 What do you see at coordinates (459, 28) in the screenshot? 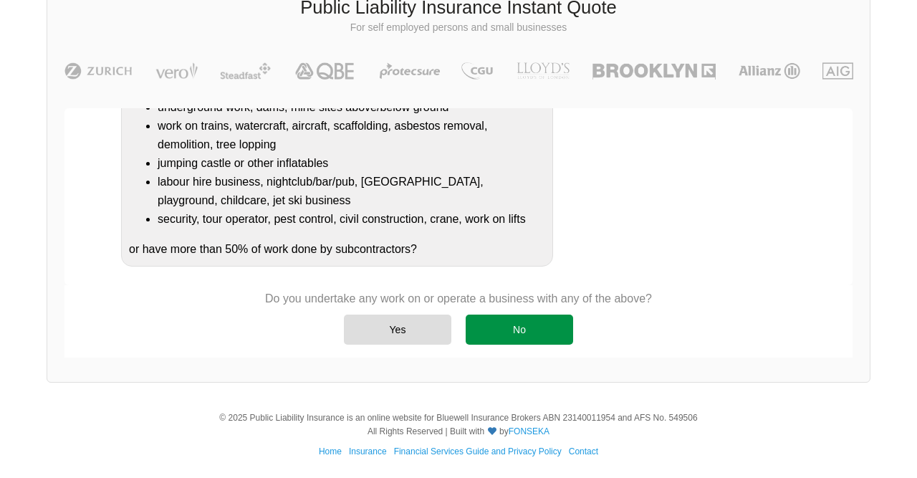
I see `p: For self employed persons and small businesses` at bounding box center [459, 28].